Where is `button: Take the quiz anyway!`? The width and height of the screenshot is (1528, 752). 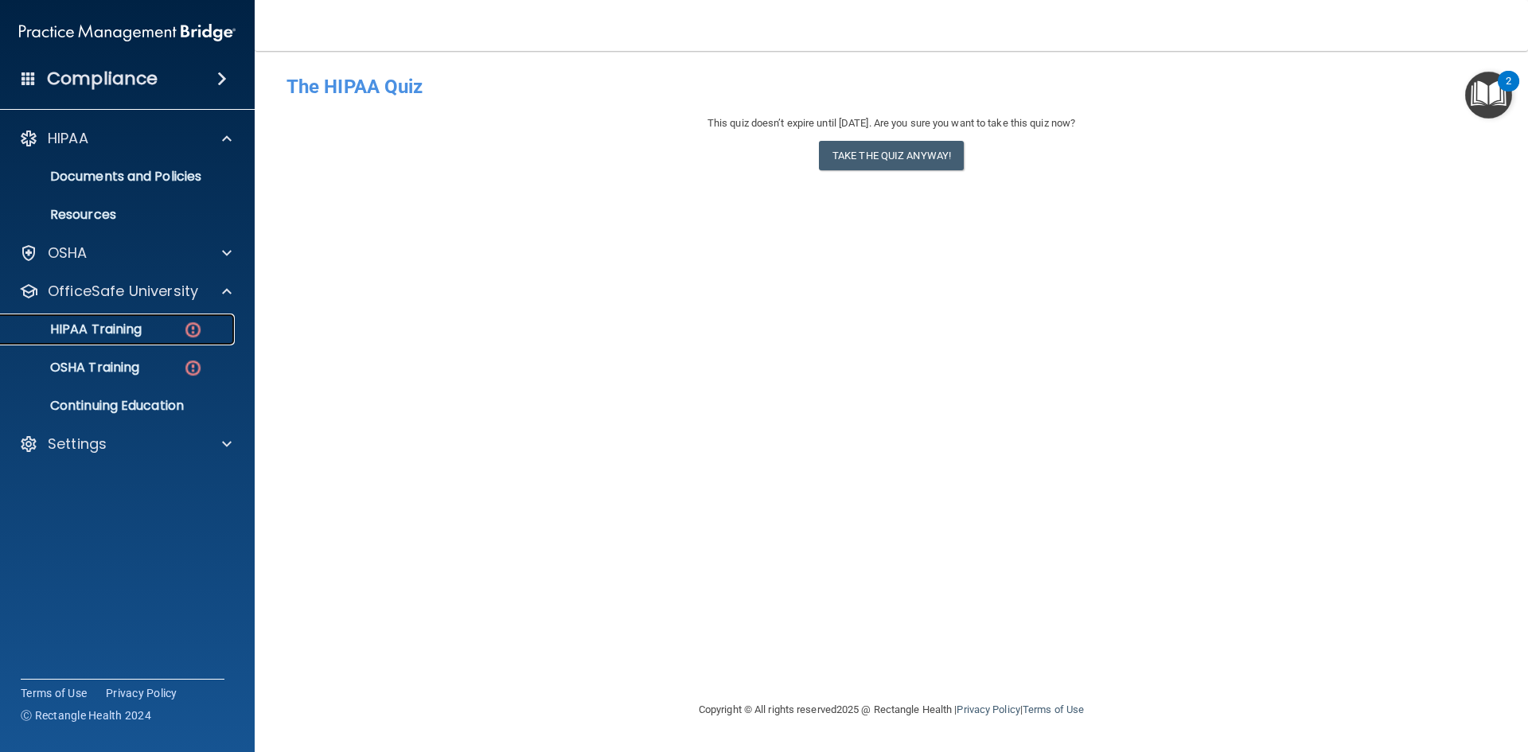
button: Take the quiz anyway! is located at coordinates (891, 155).